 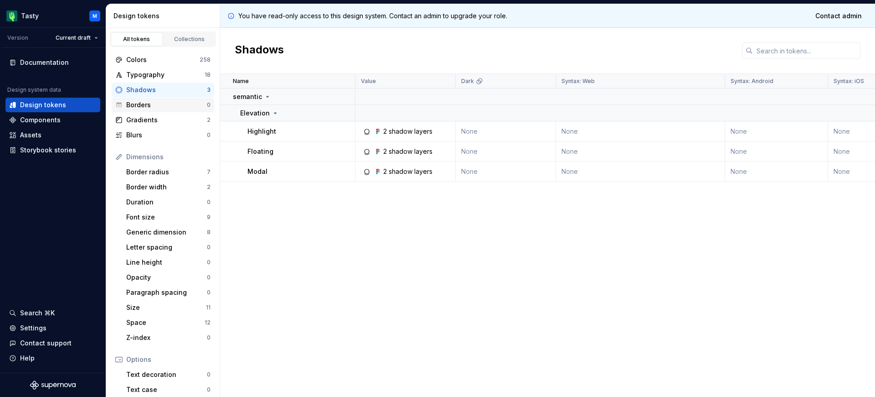 I want to click on div: Tasty, so click(x=30, y=16).